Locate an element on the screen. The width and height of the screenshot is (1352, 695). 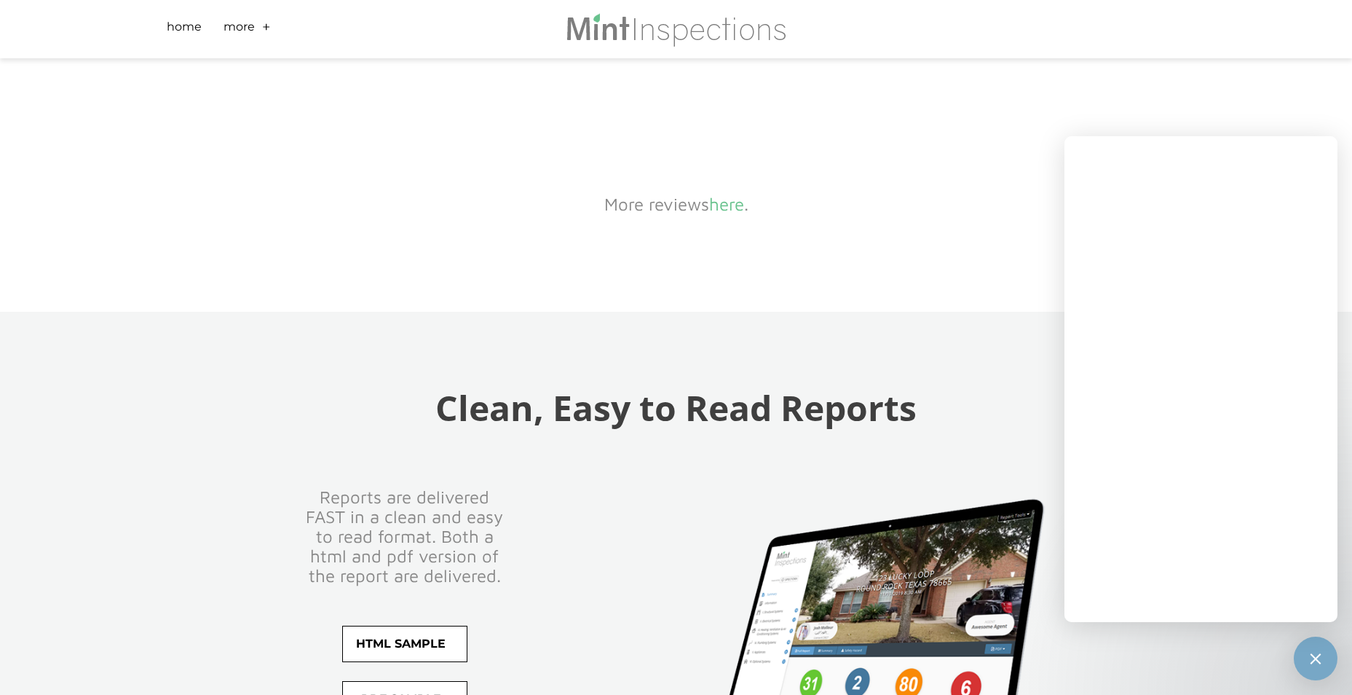
img: Mint Inspections is located at coordinates (676, 29).